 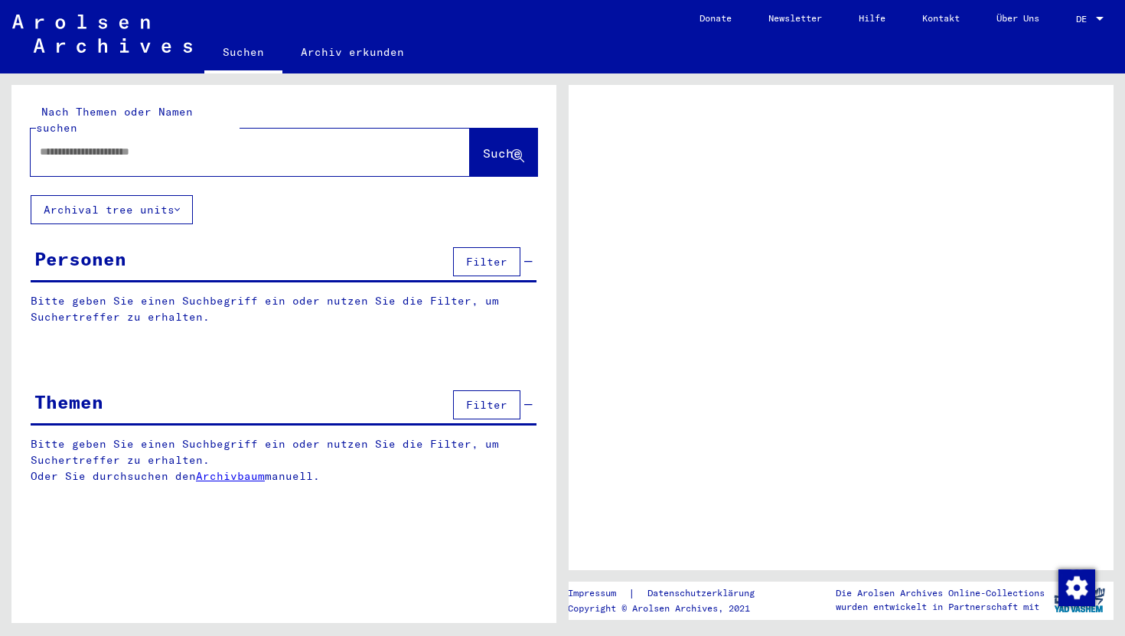 What do you see at coordinates (940, 607) in the screenshot?
I see `p: wurden entwickelt in Partnerschaft mit` at bounding box center [940, 607].